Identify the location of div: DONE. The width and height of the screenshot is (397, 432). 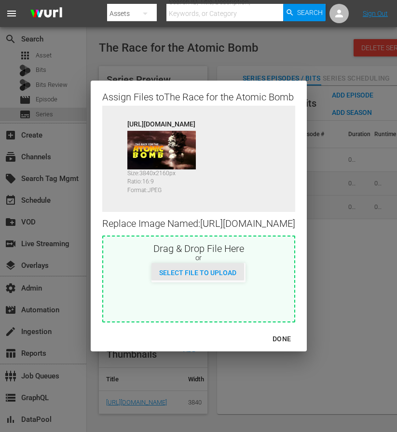
(282, 338).